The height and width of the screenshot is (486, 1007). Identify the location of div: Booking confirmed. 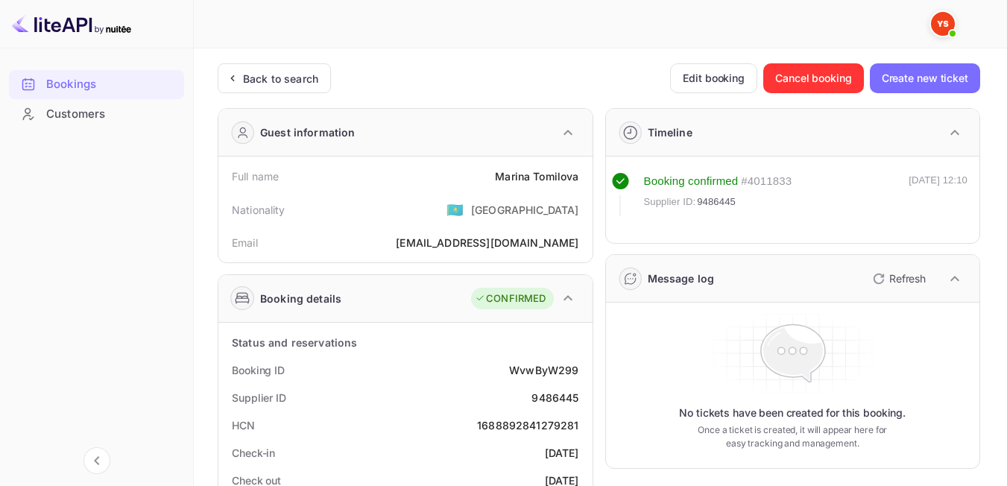
(691, 181).